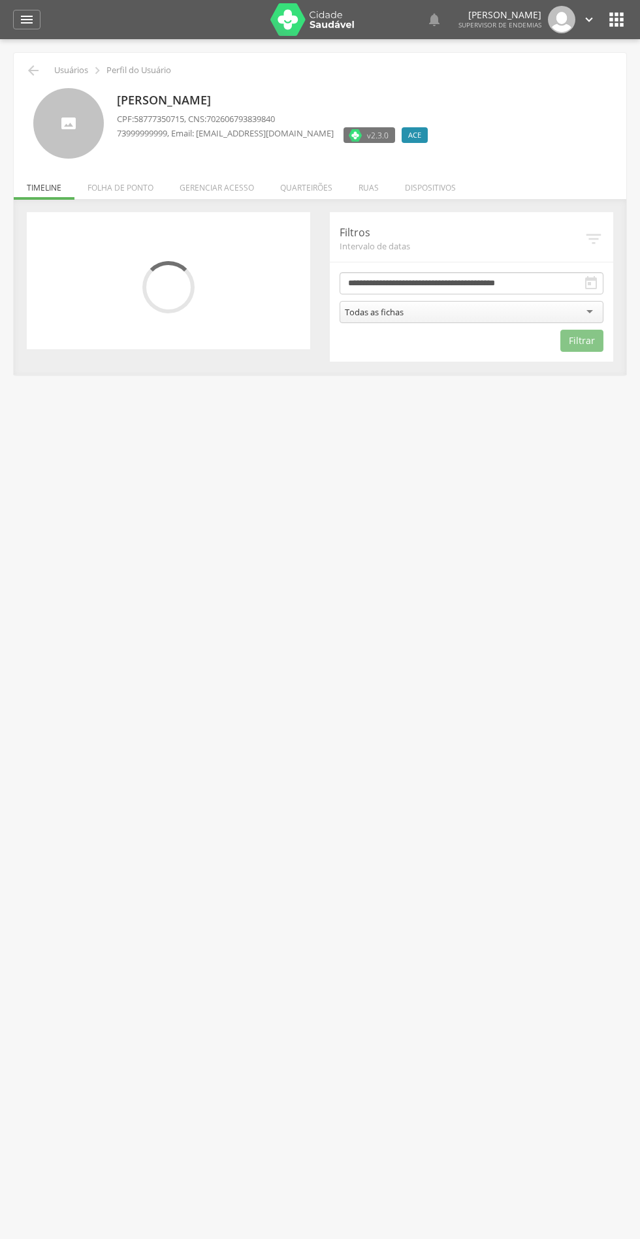 The height and width of the screenshot is (1239, 640). What do you see at coordinates (159, 119) in the screenshot?
I see `span: 58777350715` at bounding box center [159, 119].